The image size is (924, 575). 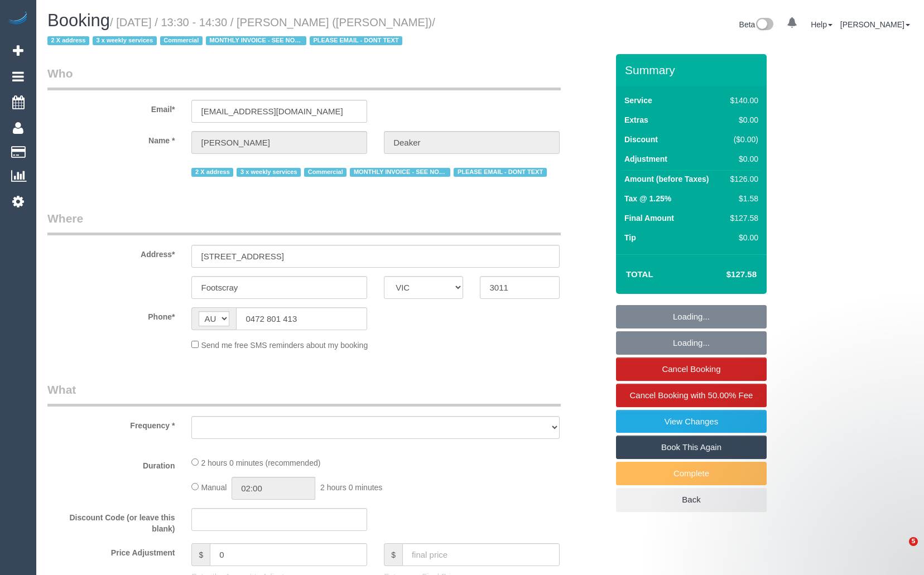 I want to click on label: Amount (before Taxes), so click(x=666, y=179).